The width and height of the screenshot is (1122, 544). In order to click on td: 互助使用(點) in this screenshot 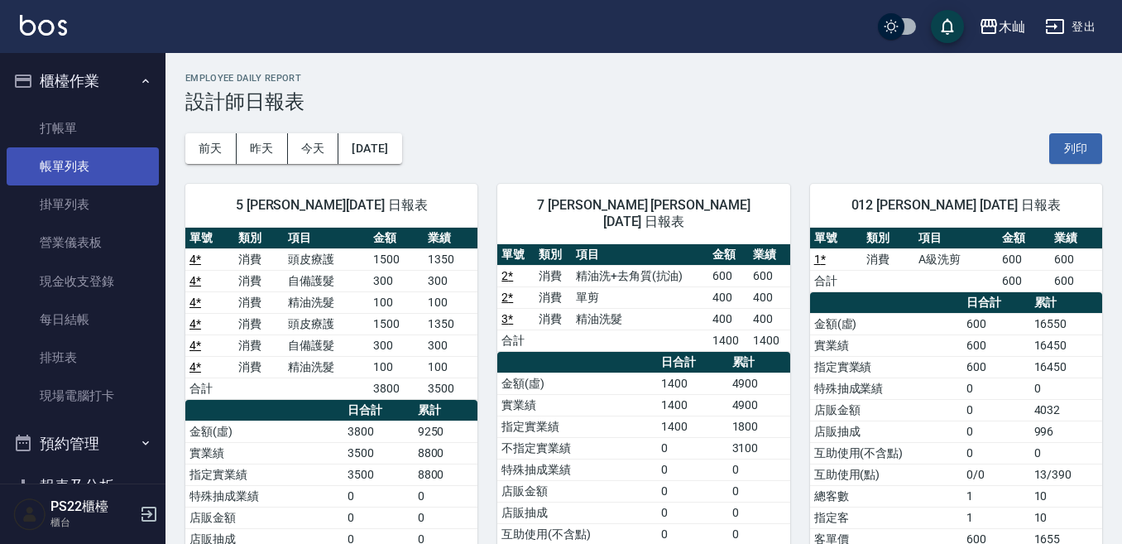, I will do `click(886, 474)`.